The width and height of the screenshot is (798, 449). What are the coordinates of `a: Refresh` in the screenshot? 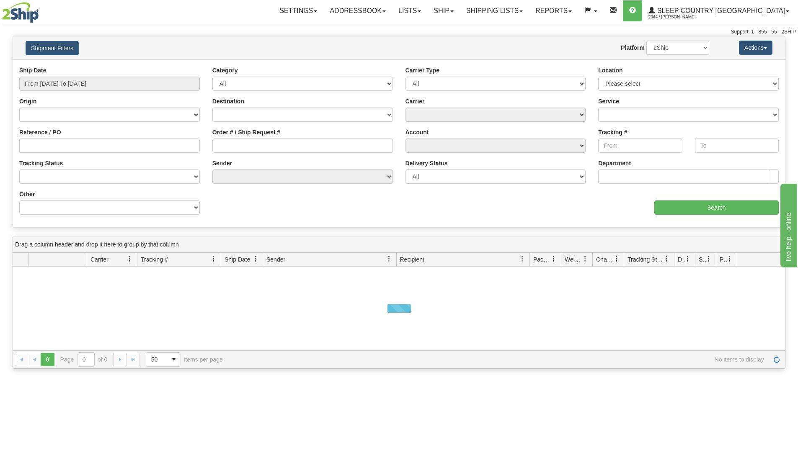 It's located at (776, 360).